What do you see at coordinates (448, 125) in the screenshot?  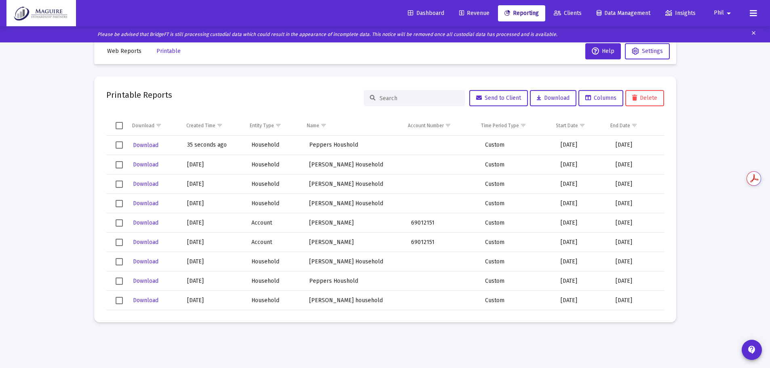 I see `span: Show filter options for column 'Account Number'` at bounding box center [448, 125].